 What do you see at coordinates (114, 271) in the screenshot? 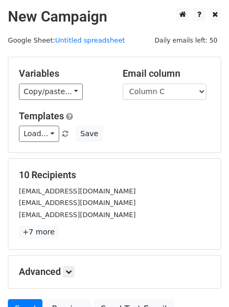
I see `h5: Advanced` at bounding box center [114, 271].